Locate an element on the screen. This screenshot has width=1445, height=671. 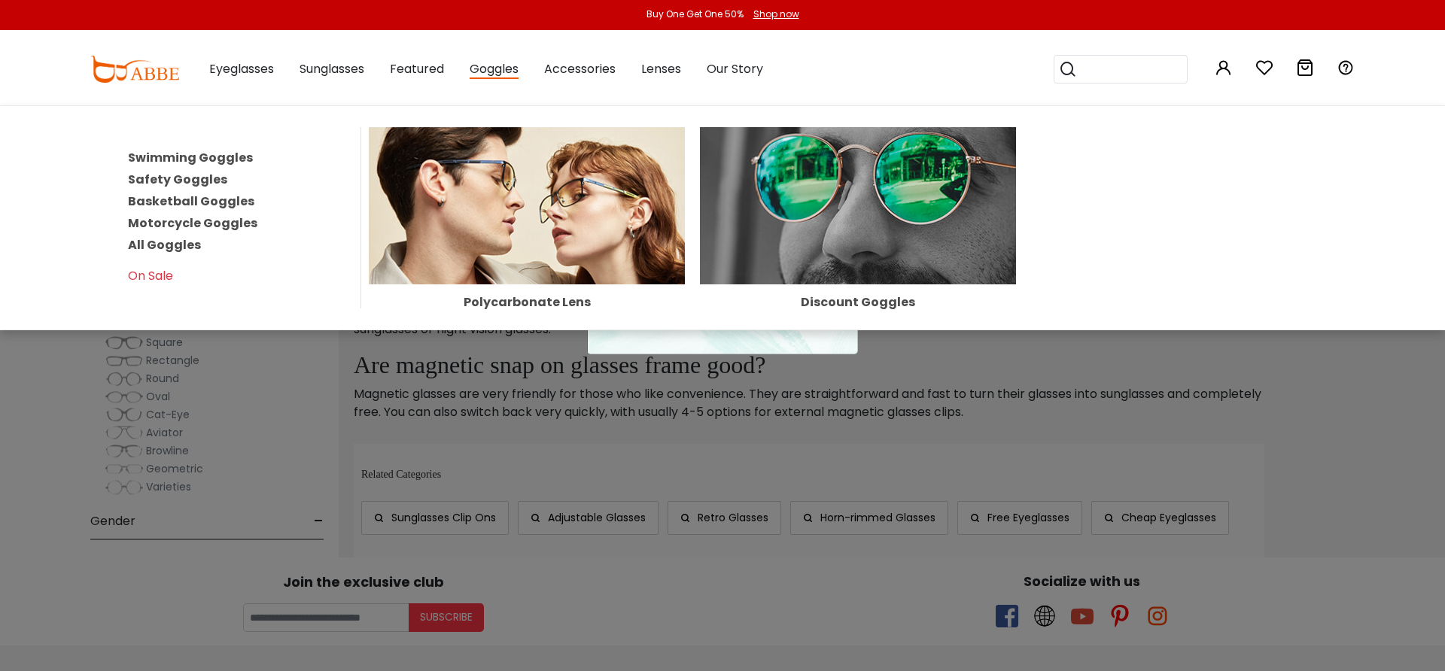
span: Sunglasses is located at coordinates (332, 69).